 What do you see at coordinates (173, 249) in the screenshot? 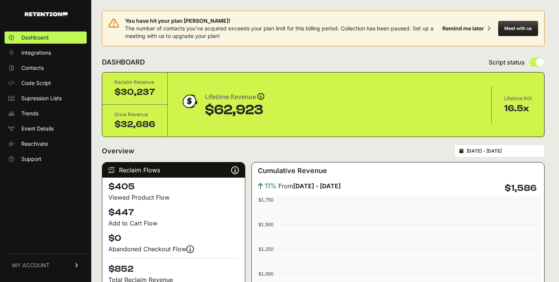
I see `div: Abandoned Checkout Flow` at bounding box center [173, 249].